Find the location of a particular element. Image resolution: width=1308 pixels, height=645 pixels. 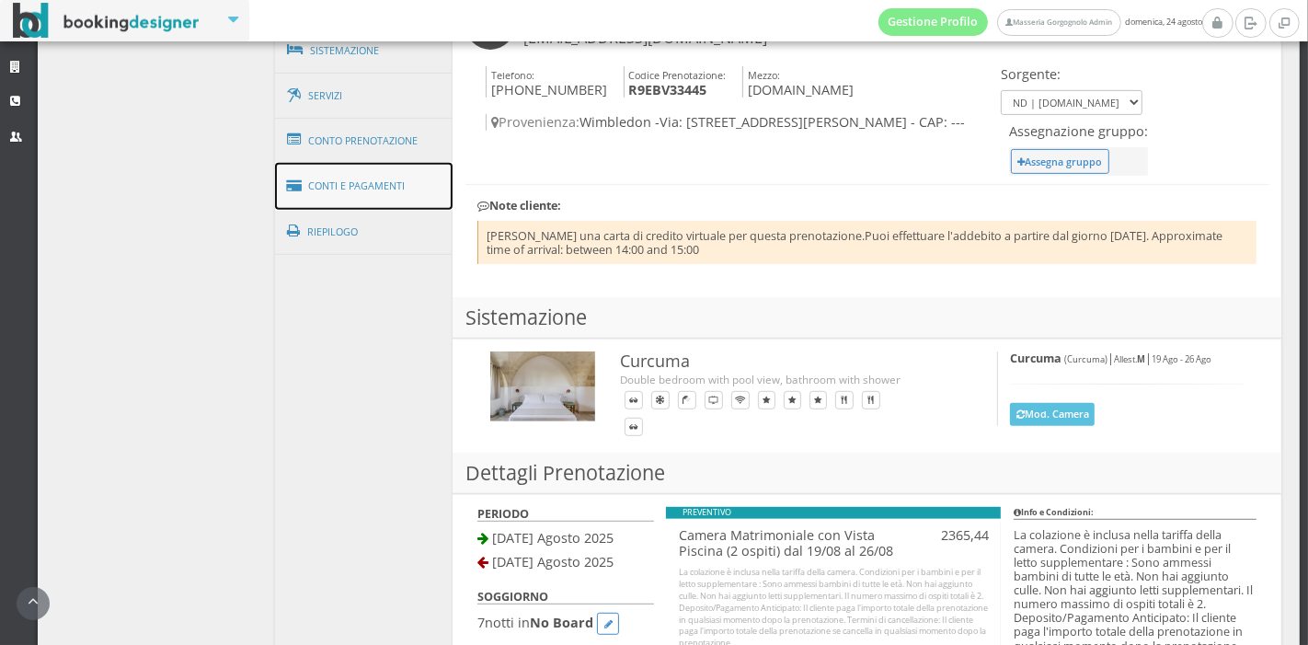

span: 7 is located at coordinates (481, 622).